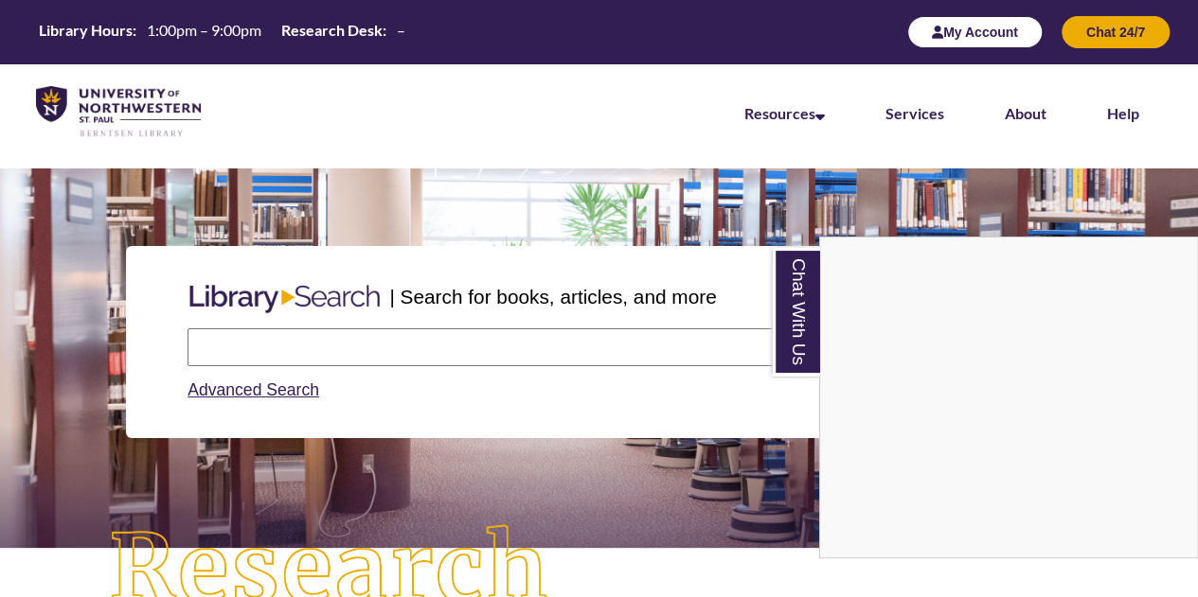 The width and height of the screenshot is (1198, 597). Describe the element at coordinates (1123, 113) in the screenshot. I see `a: Help` at that location.